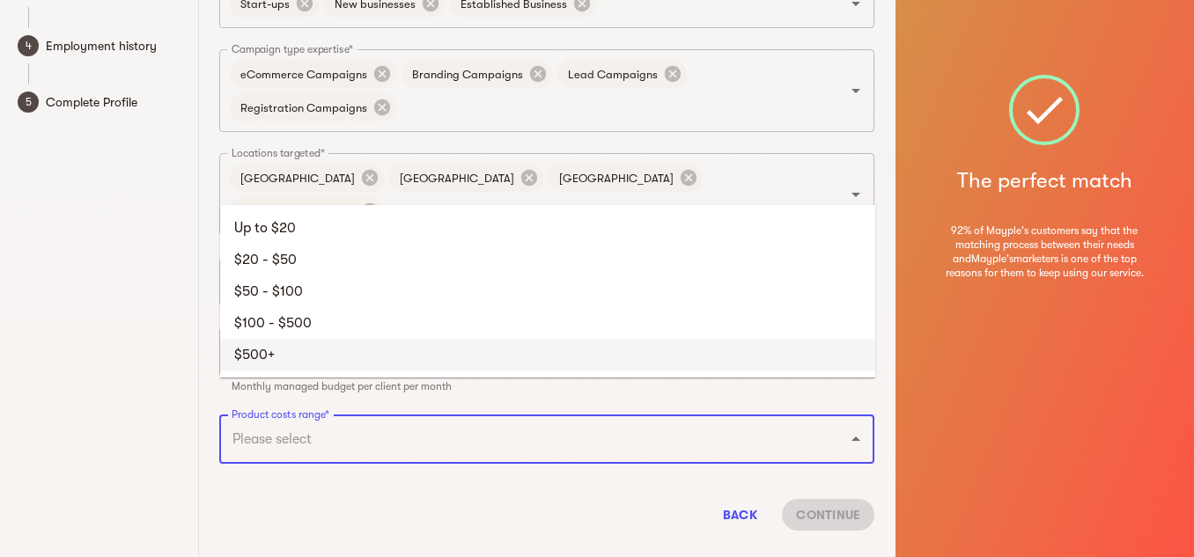  I want to click on text: 5, so click(28, 102).